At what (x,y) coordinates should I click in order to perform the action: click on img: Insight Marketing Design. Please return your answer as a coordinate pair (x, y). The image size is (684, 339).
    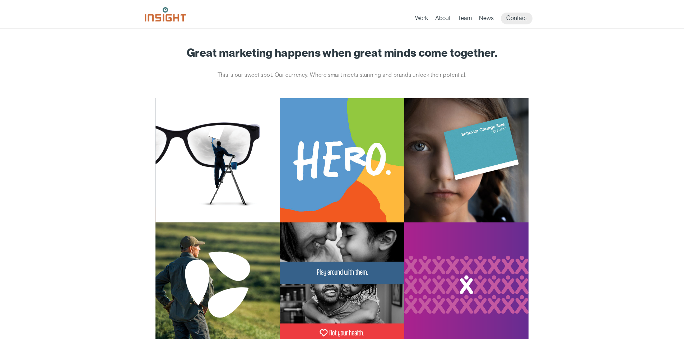
    Looking at the image, I should click on (165, 14).